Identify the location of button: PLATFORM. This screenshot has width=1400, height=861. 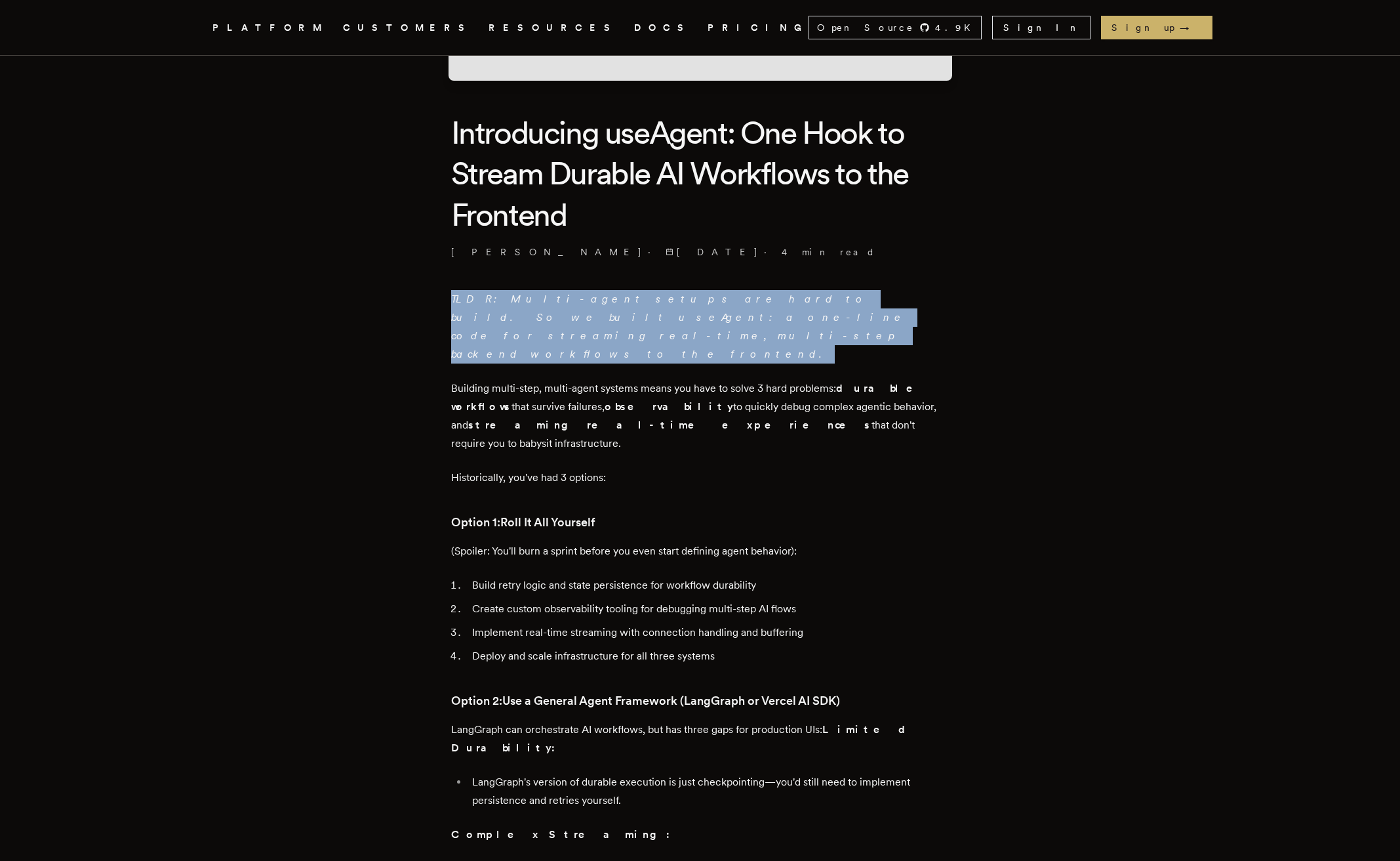
(269, 28).